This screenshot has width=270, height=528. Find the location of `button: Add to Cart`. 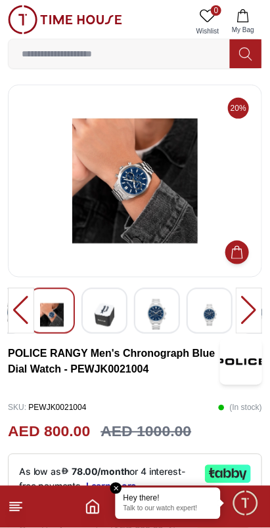

button: Add to Cart is located at coordinates (237, 252).